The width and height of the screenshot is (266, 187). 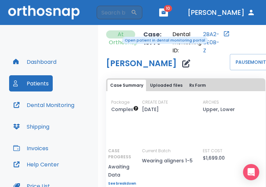 I want to click on p: CASE PROGRESS, so click(x=125, y=154).